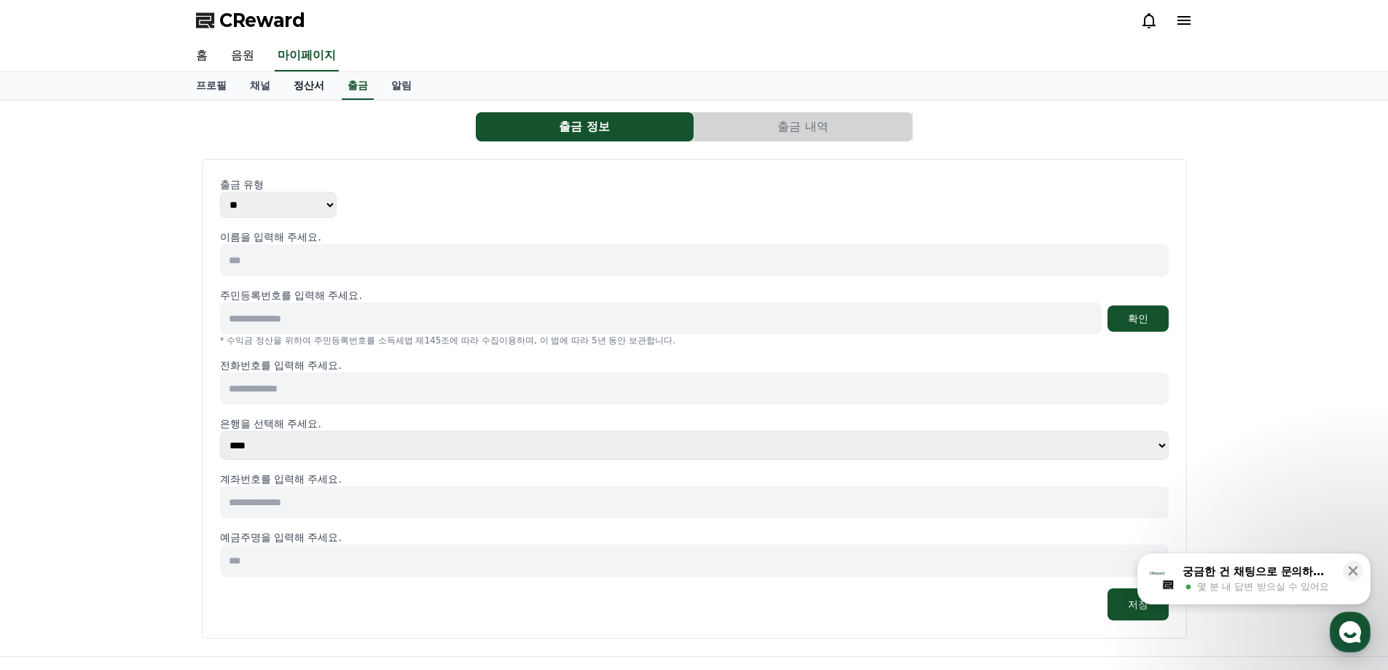 The width and height of the screenshot is (1388, 670). Describe the element at coordinates (291, 295) in the screenshot. I see `p: 주민등록번호를 입력해 주세요.` at that location.